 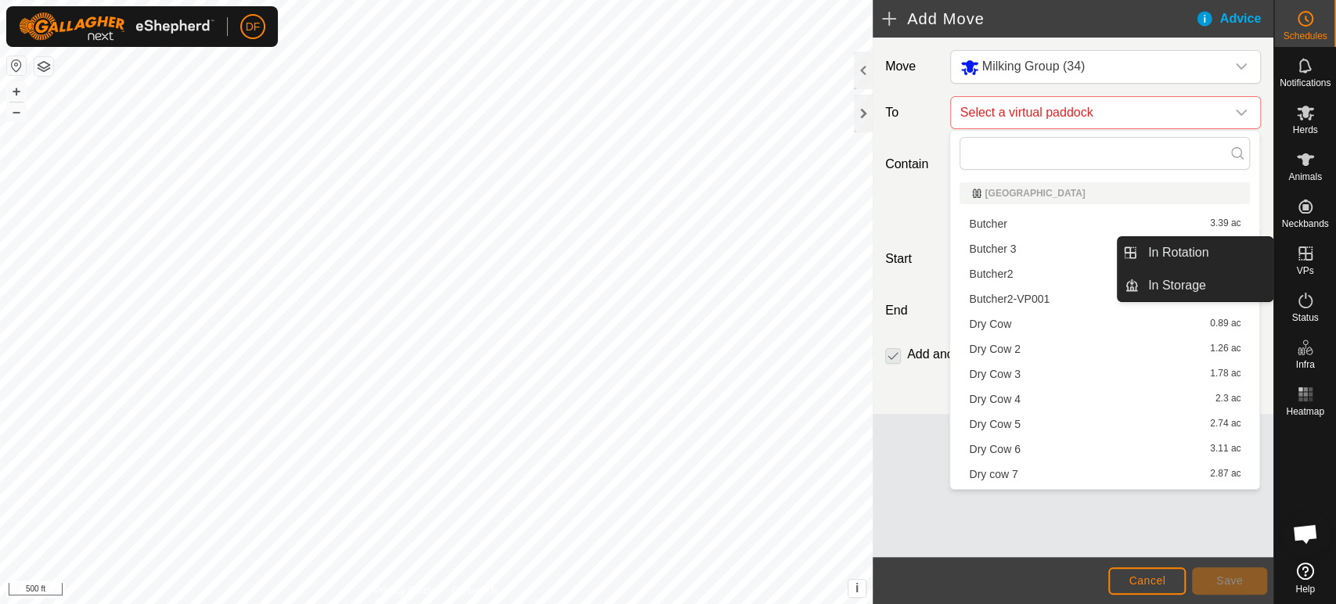 I want to click on label: Move, so click(x=911, y=67).